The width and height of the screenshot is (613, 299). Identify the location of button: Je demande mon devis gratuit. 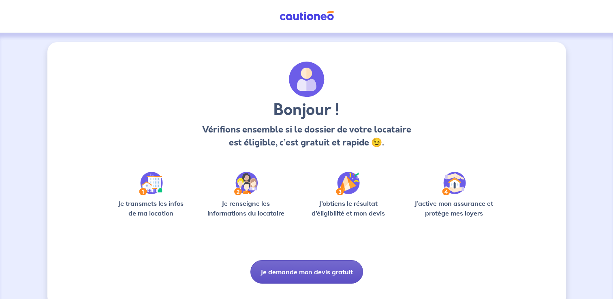
(306, 272).